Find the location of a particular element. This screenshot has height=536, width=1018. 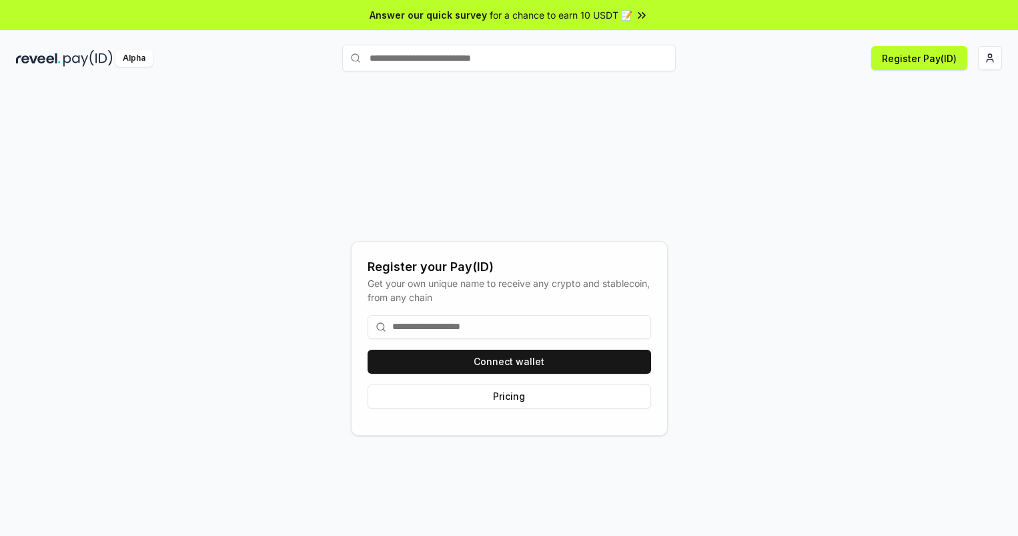

span: for a chance to earn 10 USDT 📝 is located at coordinates (561, 15).